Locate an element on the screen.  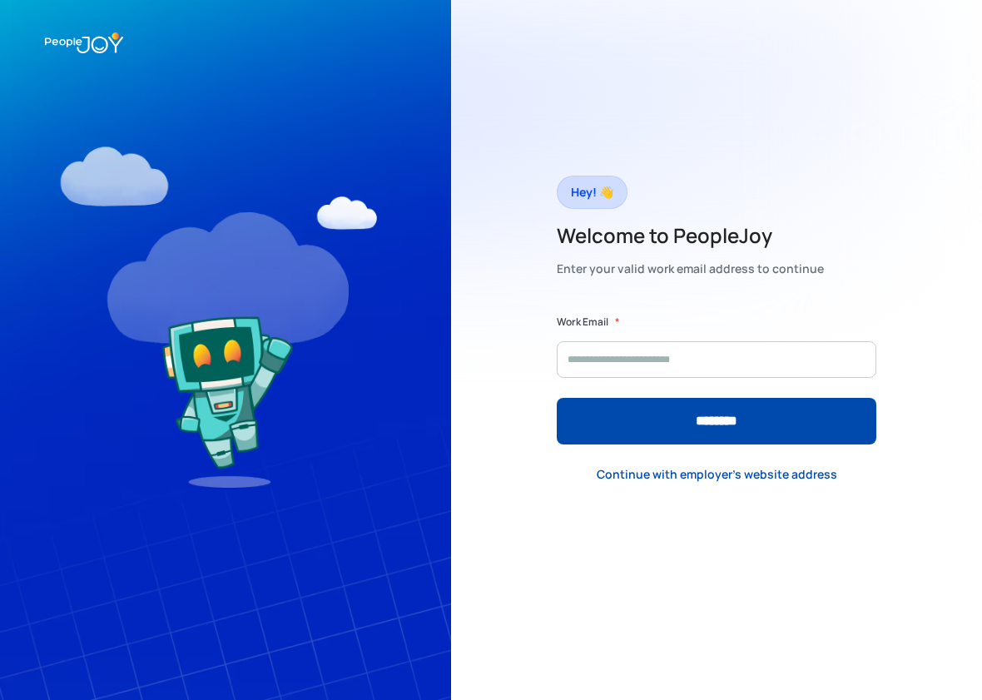
div: Hey! 👋 is located at coordinates (592, 192).